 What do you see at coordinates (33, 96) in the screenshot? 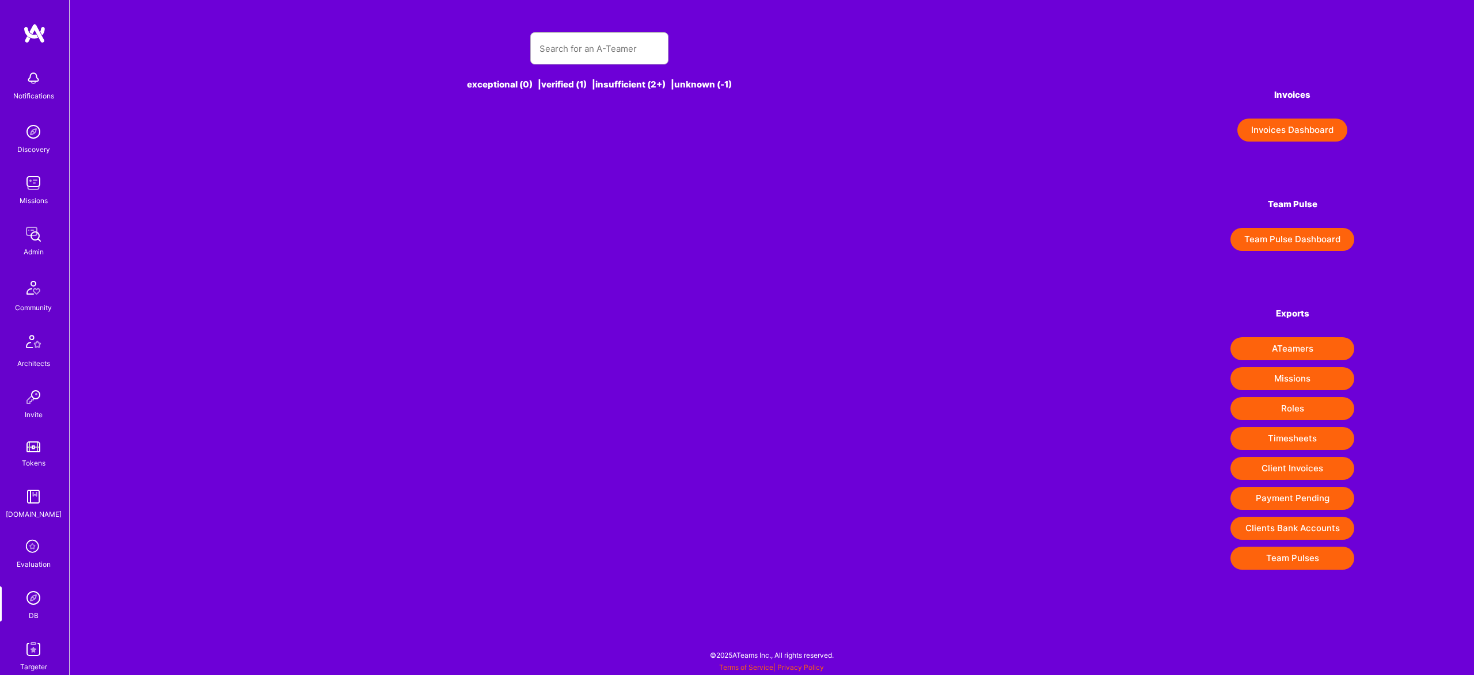
I see `div: Notifications` at bounding box center [33, 96].